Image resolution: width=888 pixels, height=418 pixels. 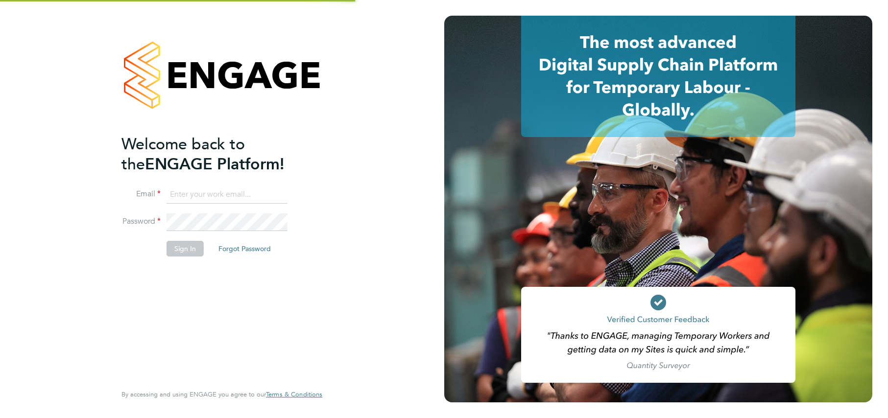 I want to click on span: Welcome back to the, so click(x=183, y=154).